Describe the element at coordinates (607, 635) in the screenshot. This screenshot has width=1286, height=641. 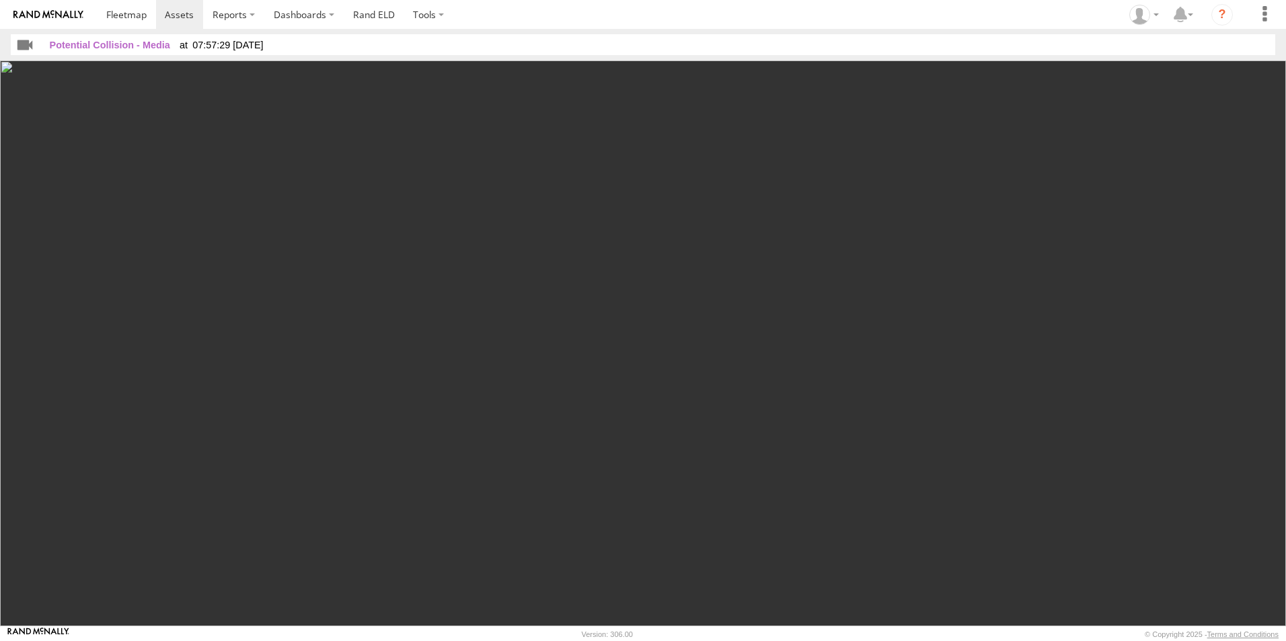
I see `div: Version: 306.00` at that location.